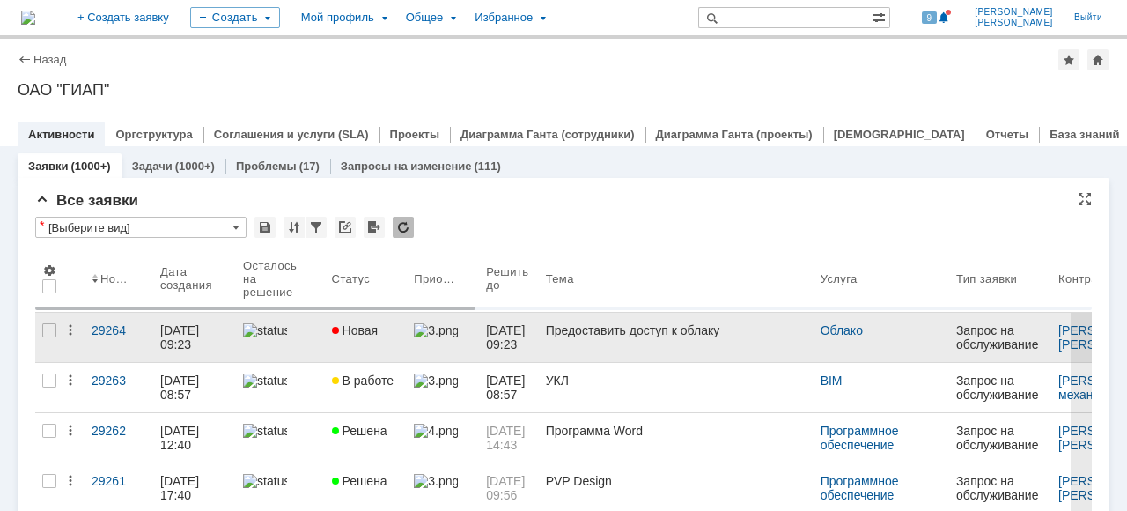  What do you see at coordinates (436, 278) in the screenshot?
I see `div: Приоритет` at bounding box center [436, 278].